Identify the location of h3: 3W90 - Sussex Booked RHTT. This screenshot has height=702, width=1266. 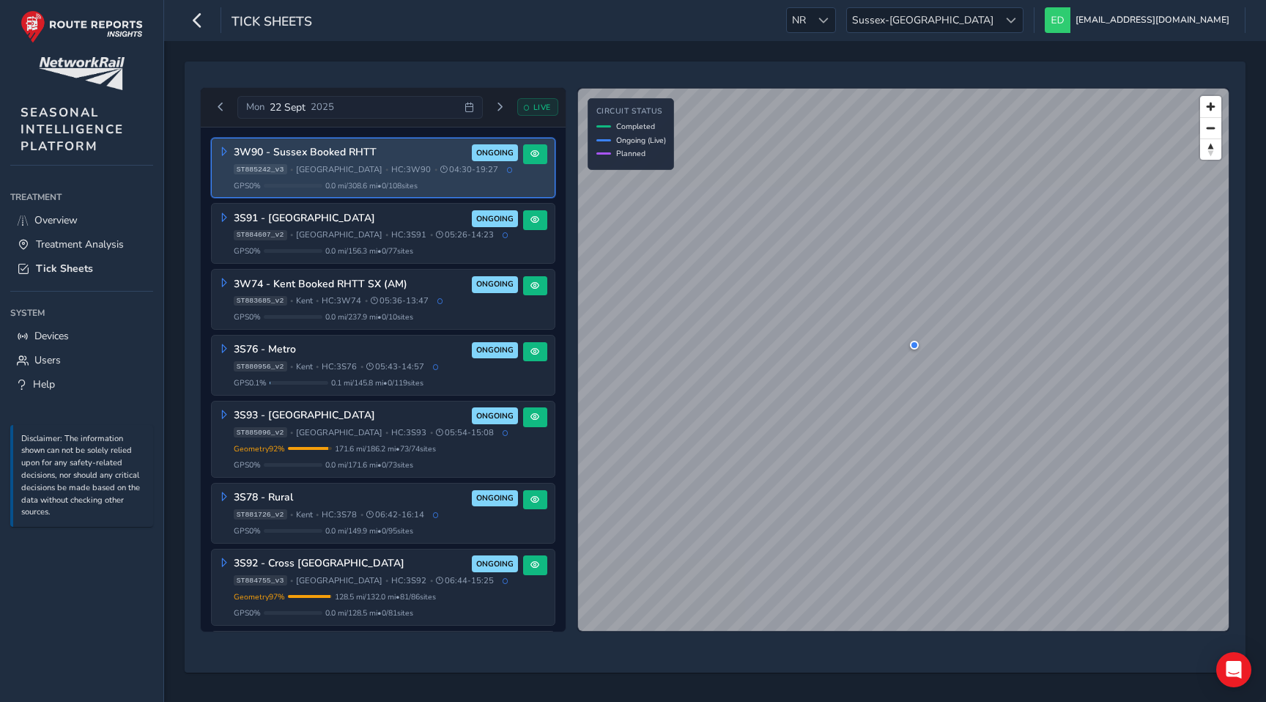
(350, 152).